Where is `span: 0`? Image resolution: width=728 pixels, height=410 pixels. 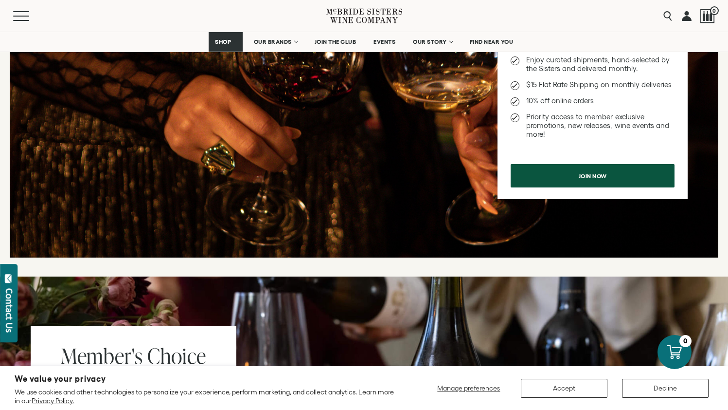
span: 0 is located at coordinates (715, 11).